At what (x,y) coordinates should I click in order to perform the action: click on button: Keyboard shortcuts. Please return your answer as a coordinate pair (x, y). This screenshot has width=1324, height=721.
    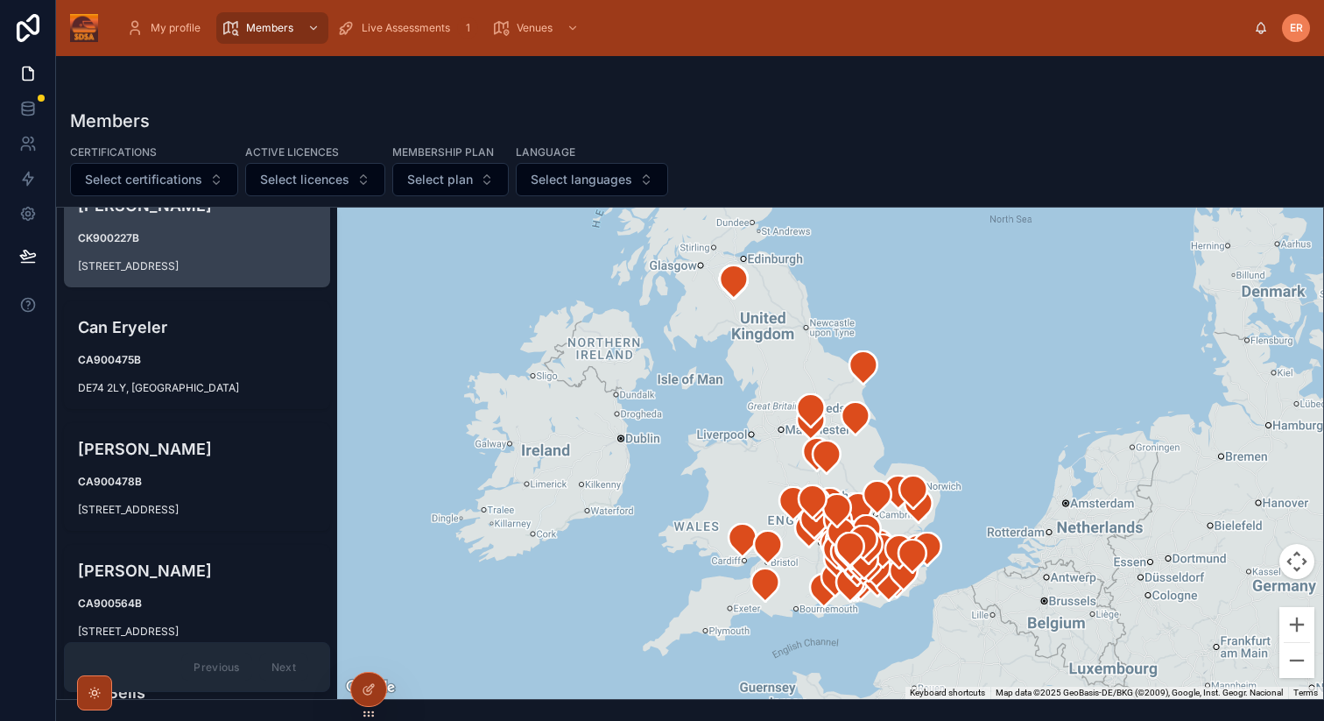
    Looking at the image, I should click on (947, 693).